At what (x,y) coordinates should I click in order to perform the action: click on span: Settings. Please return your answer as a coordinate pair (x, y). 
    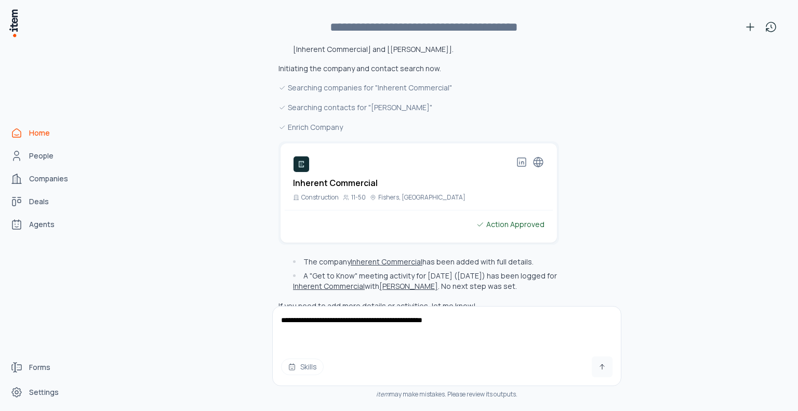
    Looking at the image, I should click on (44, 392).